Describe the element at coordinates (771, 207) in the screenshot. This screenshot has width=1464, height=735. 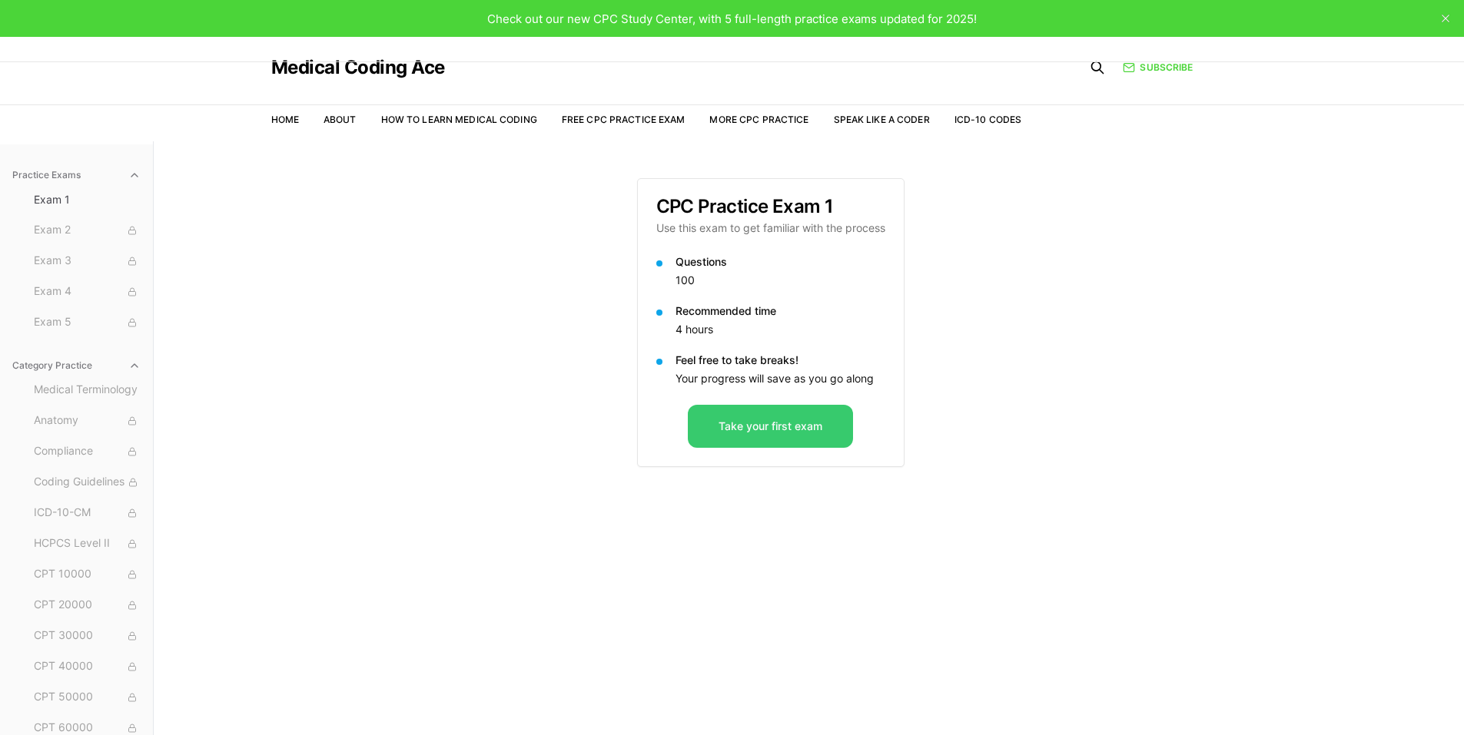
I see `h3: CPC Practice Exam 1` at that location.